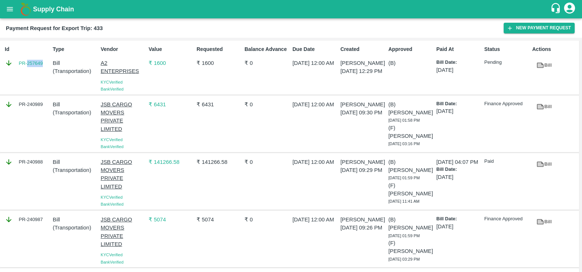 This screenshot has width=582, height=272. Describe the element at coordinates (557, 9) in the screenshot. I see `div: customer-support` at that location.